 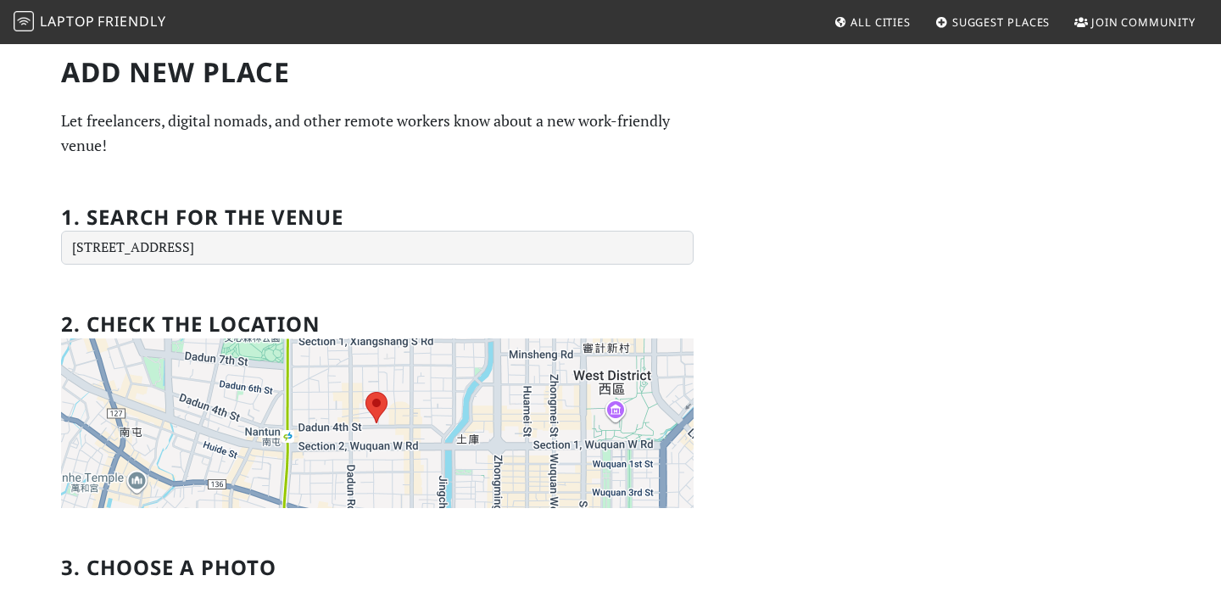 What do you see at coordinates (191, 324) in the screenshot?
I see `h2: 2. Check the location` at bounding box center [191, 324].